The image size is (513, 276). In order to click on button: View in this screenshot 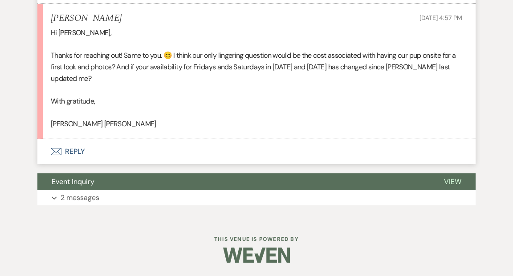, I will do `click(452, 182)`.